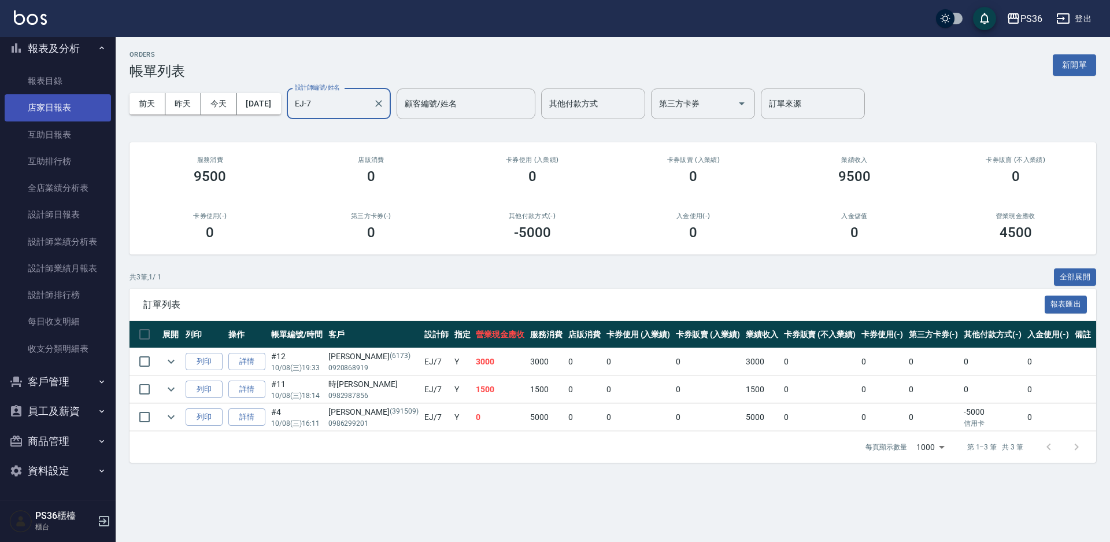  What do you see at coordinates (855, 216) in the screenshot?
I see `h2: 入金儲值` at bounding box center [855, 216].